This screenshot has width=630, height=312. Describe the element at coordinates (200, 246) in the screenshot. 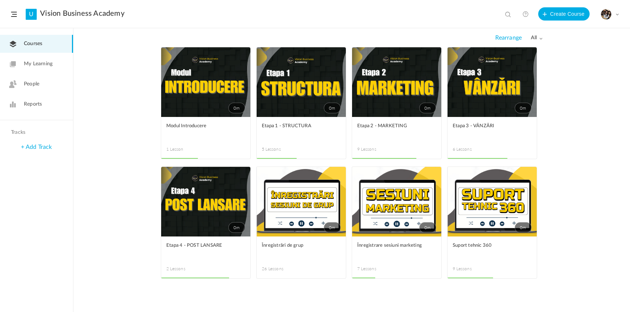

I see `span: Etapa 4 - POST LANSARE` at that location.